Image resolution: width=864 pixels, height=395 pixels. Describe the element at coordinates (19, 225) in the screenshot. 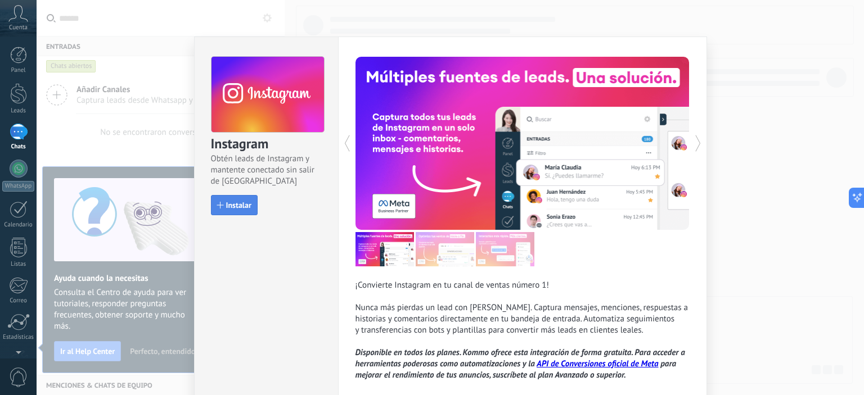

I see `div: Calendario` at that location.